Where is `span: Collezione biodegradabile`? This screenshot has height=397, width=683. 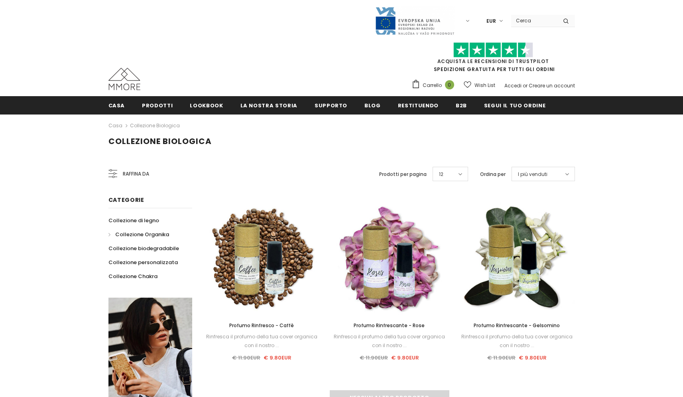 span: Collezione biodegradabile is located at coordinates (144, 248).